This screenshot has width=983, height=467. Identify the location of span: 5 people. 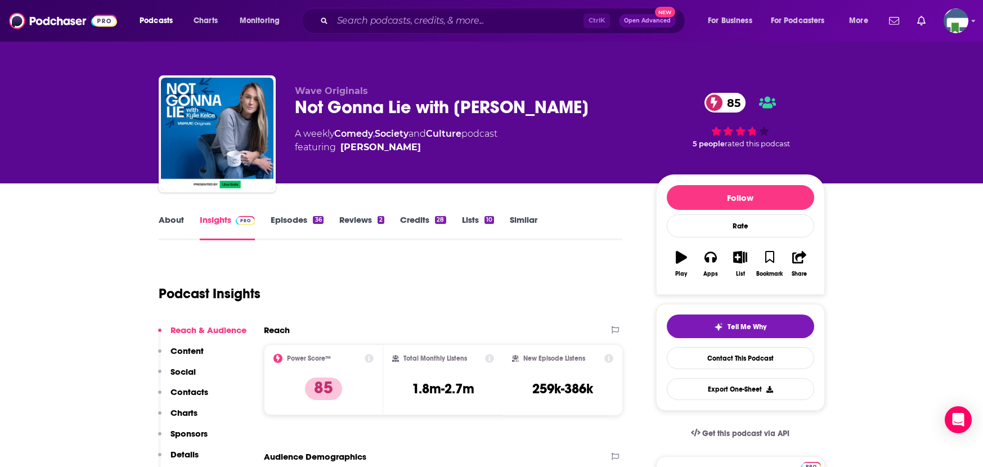
(708, 143).